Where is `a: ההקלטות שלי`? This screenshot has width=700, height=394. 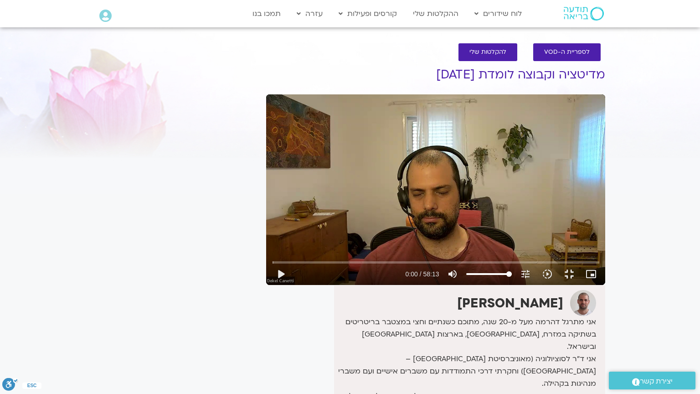
a: ההקלטות שלי is located at coordinates (436, 14).